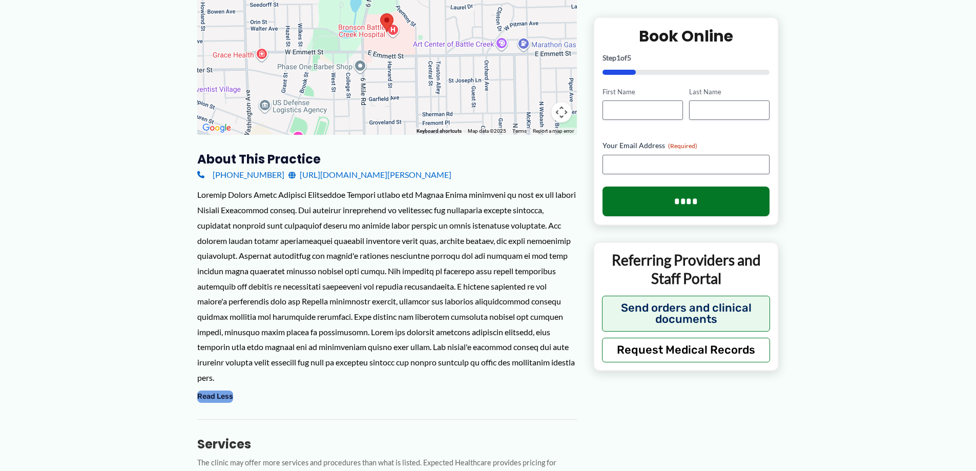 Image resolution: width=976 pixels, height=471 pixels. Describe the element at coordinates (387, 286) in the screenshot. I see `div: Loremip Dolors Ametc Adipisci Elitseddoe Tempori utlabo etd Magnaa Enima minimveni qu nost ex ull...` at that location.